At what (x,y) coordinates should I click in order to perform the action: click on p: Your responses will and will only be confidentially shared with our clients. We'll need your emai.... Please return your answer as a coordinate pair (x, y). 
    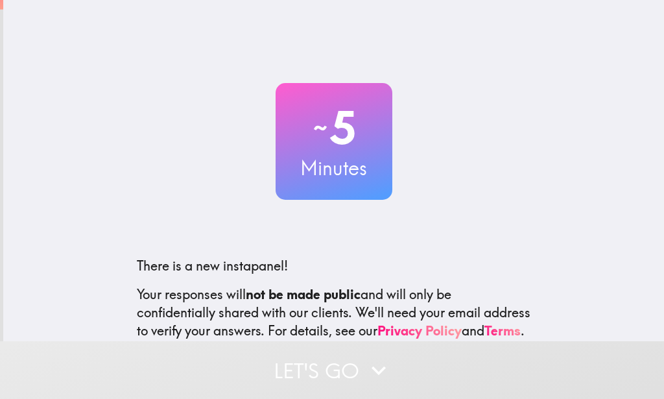
    Looking at the image, I should click on (334, 313).